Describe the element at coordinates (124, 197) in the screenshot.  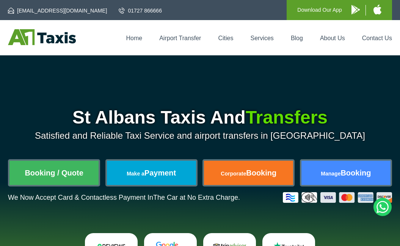
I see `p: We Now Accept Card & Contactless Payment In` at that location.